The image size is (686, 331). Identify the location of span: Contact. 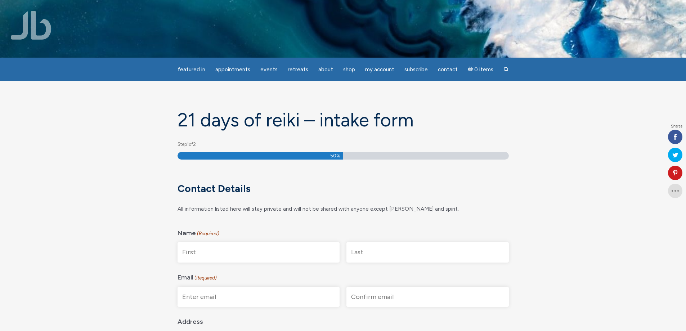
(447, 69).